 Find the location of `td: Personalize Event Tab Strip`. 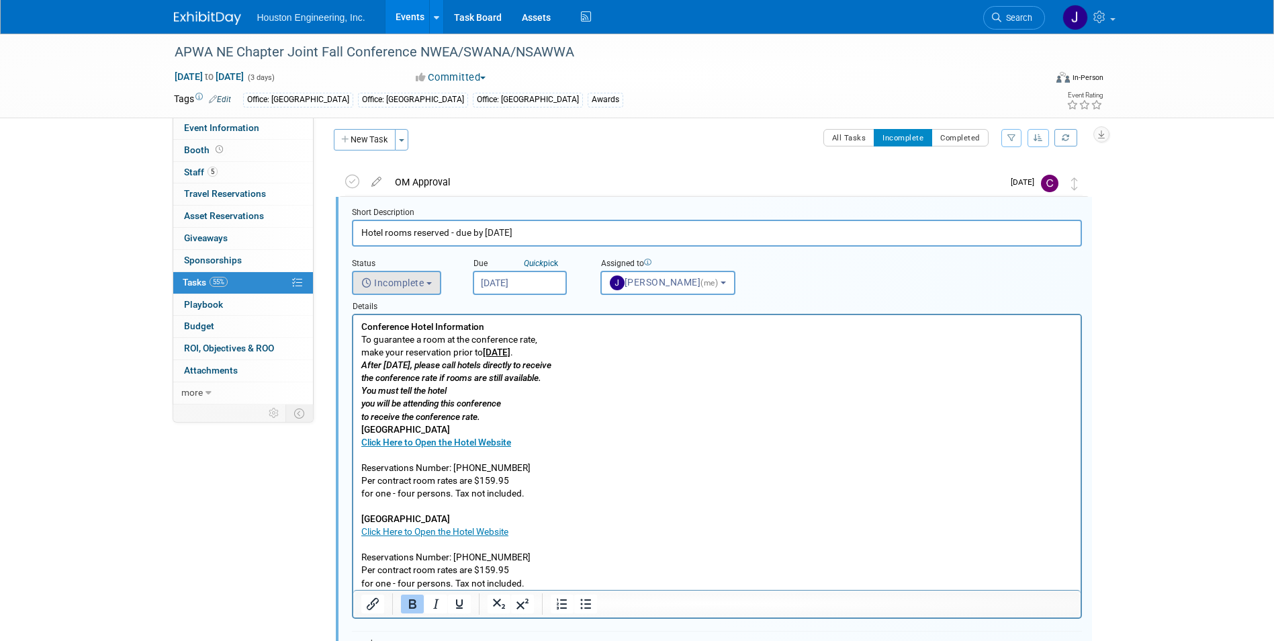

td: Personalize Event Tab Strip is located at coordinates (274, 413).